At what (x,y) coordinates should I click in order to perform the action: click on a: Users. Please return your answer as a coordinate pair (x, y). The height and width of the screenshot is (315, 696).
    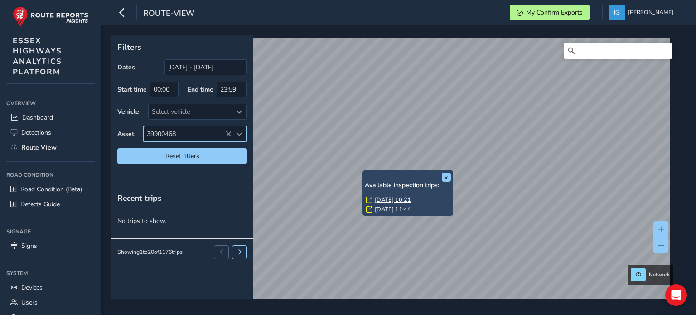
    Looking at the image, I should click on (50, 302).